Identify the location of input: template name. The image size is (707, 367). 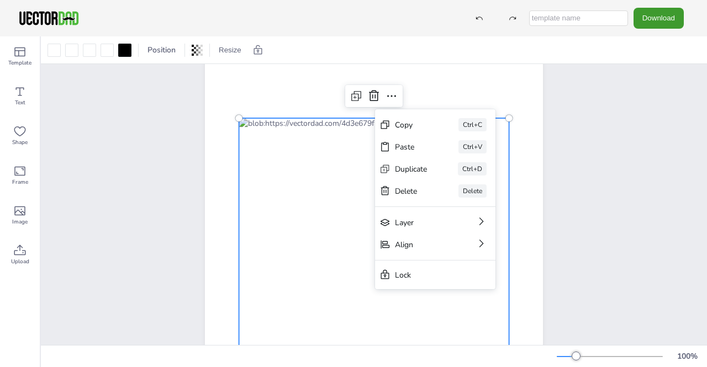
(578, 18).